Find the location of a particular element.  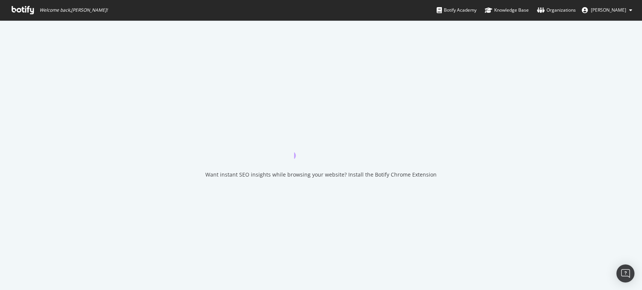

div: Open Intercom Messenger is located at coordinates (625, 274).